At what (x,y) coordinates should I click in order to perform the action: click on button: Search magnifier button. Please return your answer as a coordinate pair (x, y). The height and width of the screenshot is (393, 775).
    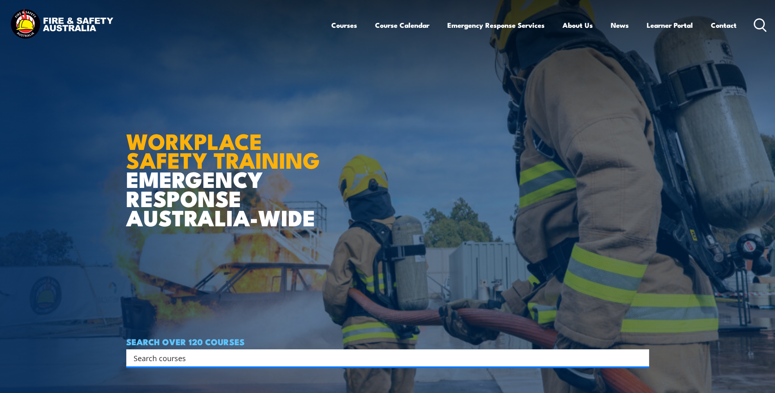
    Looking at the image, I should click on (641, 358).